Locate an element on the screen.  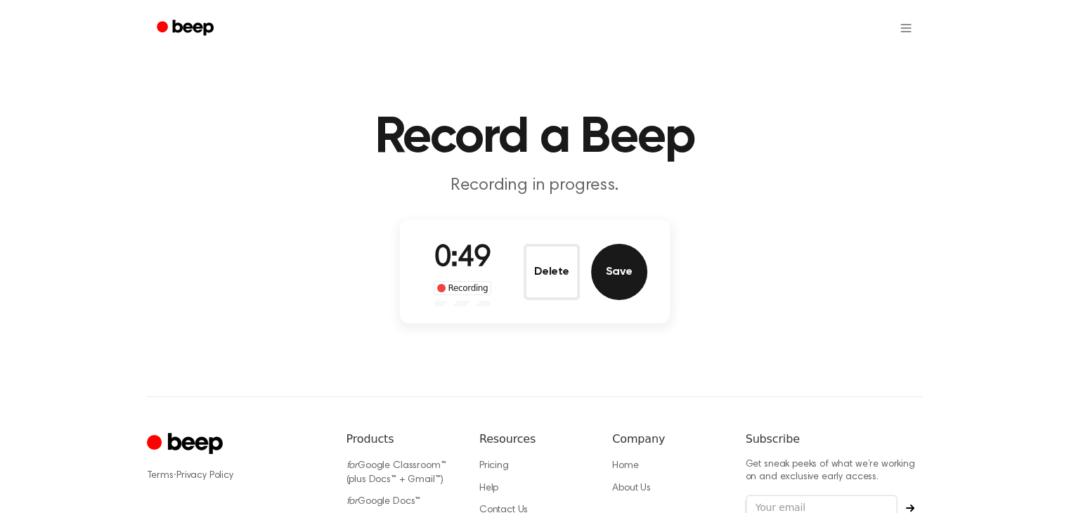
a: Cruip is located at coordinates (186, 444).